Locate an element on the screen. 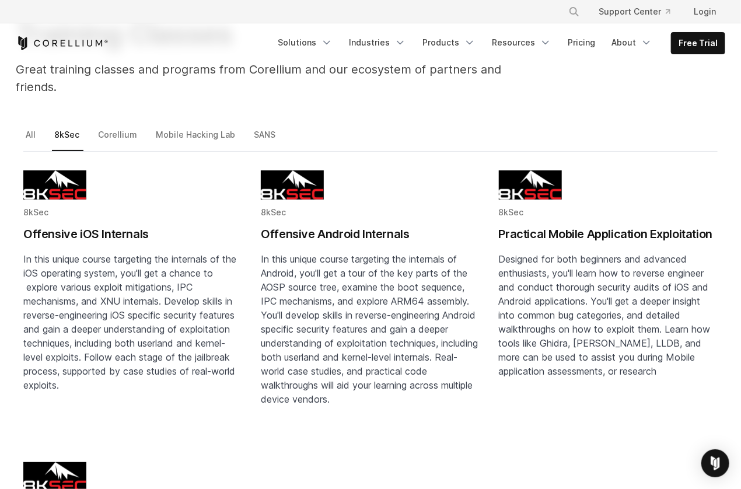 Image resolution: width=741 pixels, height=489 pixels. button: Search is located at coordinates (574, 12).